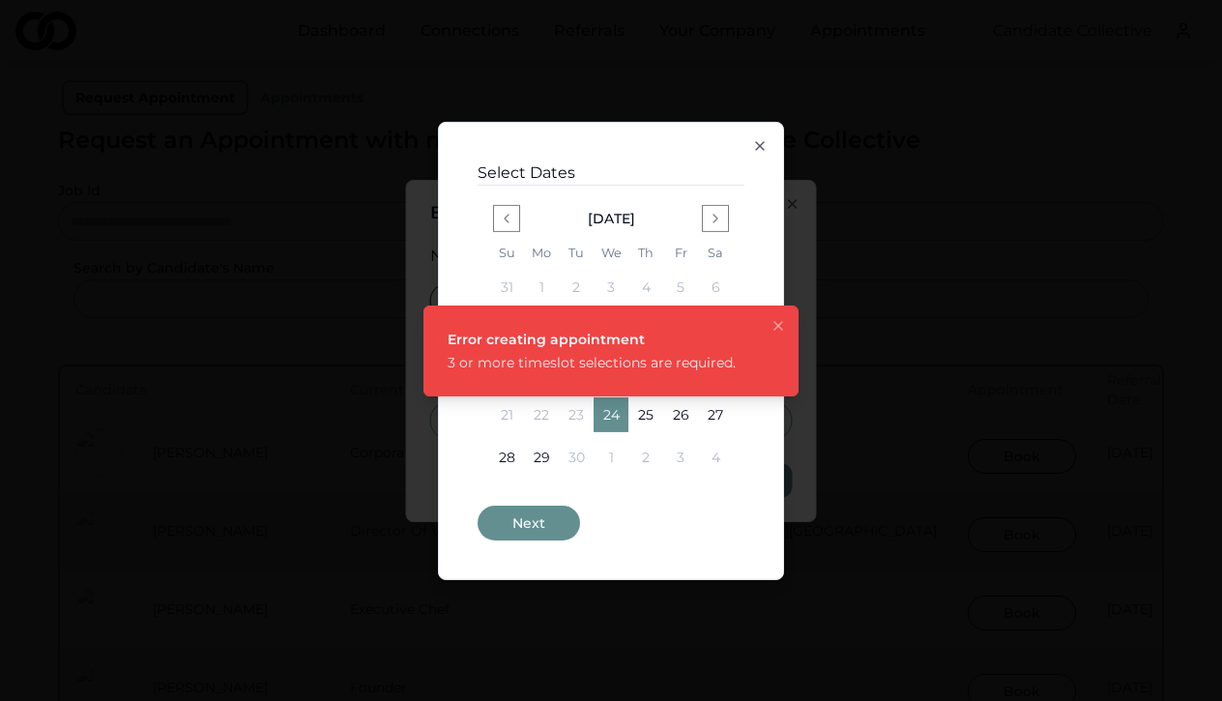 This screenshot has width=1222, height=701. Describe the element at coordinates (611, 172) in the screenshot. I see `h3: Select Dates` at that location.